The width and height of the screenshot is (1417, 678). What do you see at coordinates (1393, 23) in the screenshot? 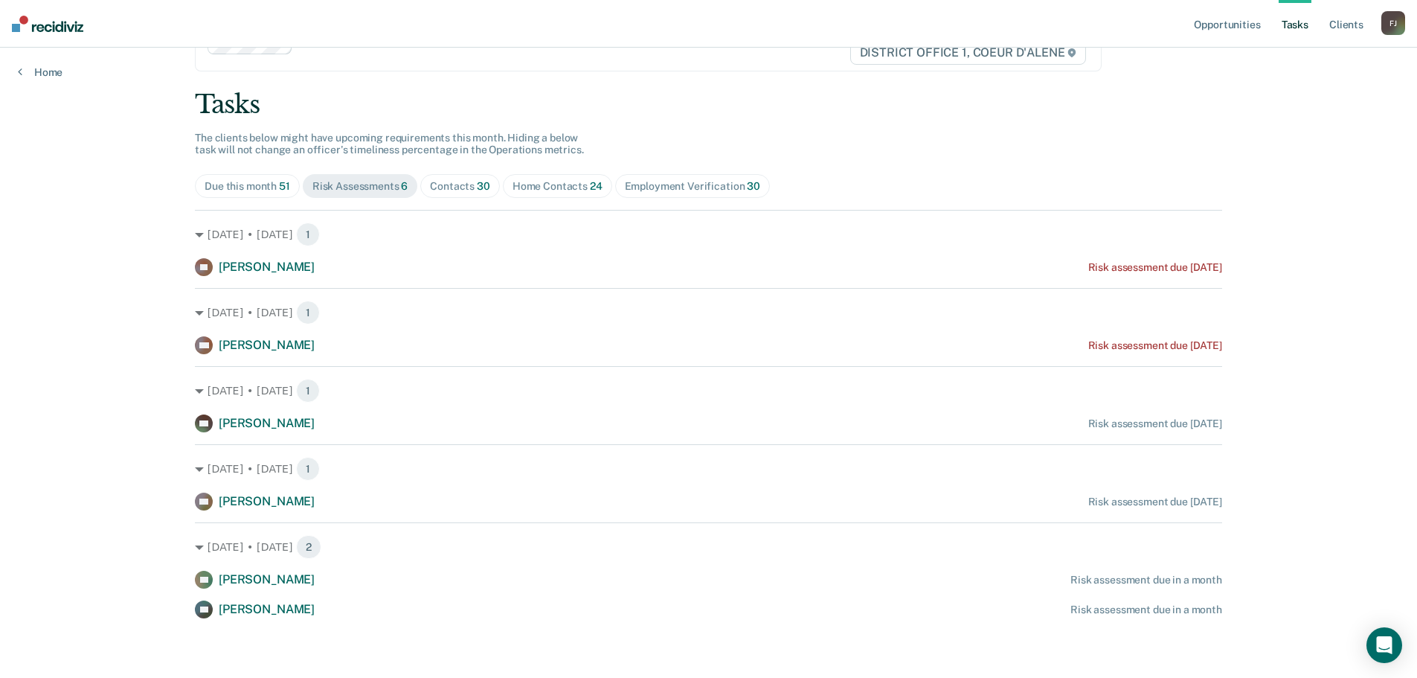
I see `button: FJ` at bounding box center [1393, 23].